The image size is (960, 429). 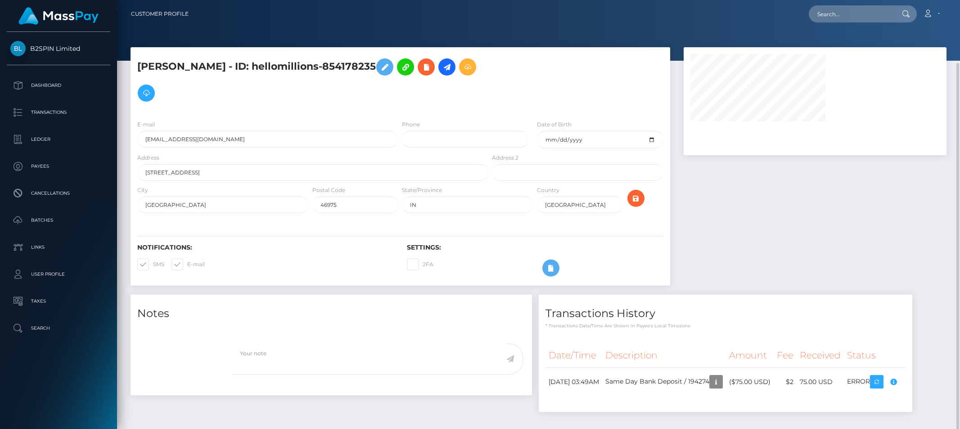 I want to click on a: Taxes, so click(x=58, y=301).